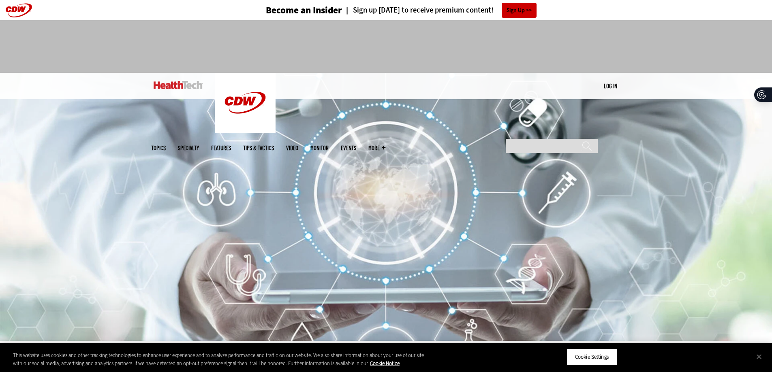 The width and height of the screenshot is (772, 372). I want to click on a: Video, so click(292, 148).